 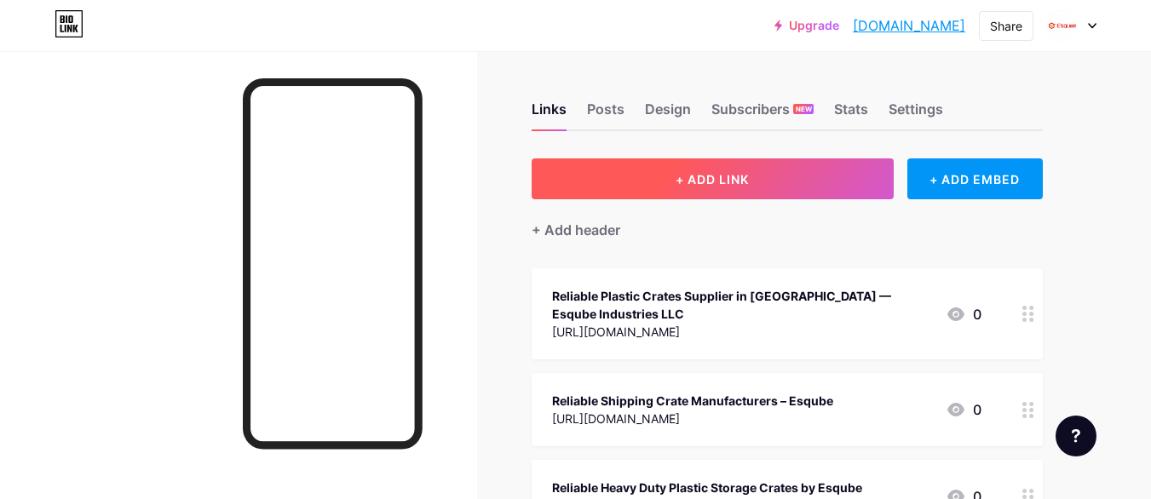 I want to click on div: Share, so click(x=1006, y=26).